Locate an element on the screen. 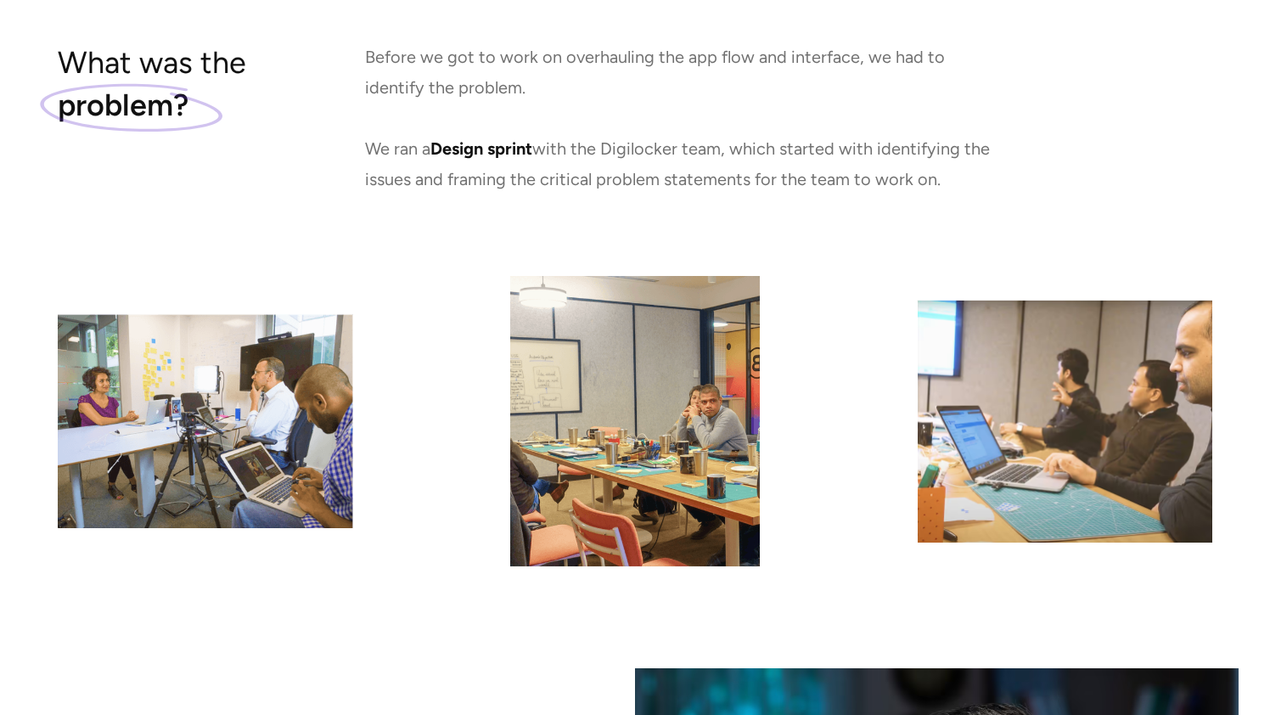  img: Parallel team discussing designs with Digilocker team is located at coordinates (635, 421).